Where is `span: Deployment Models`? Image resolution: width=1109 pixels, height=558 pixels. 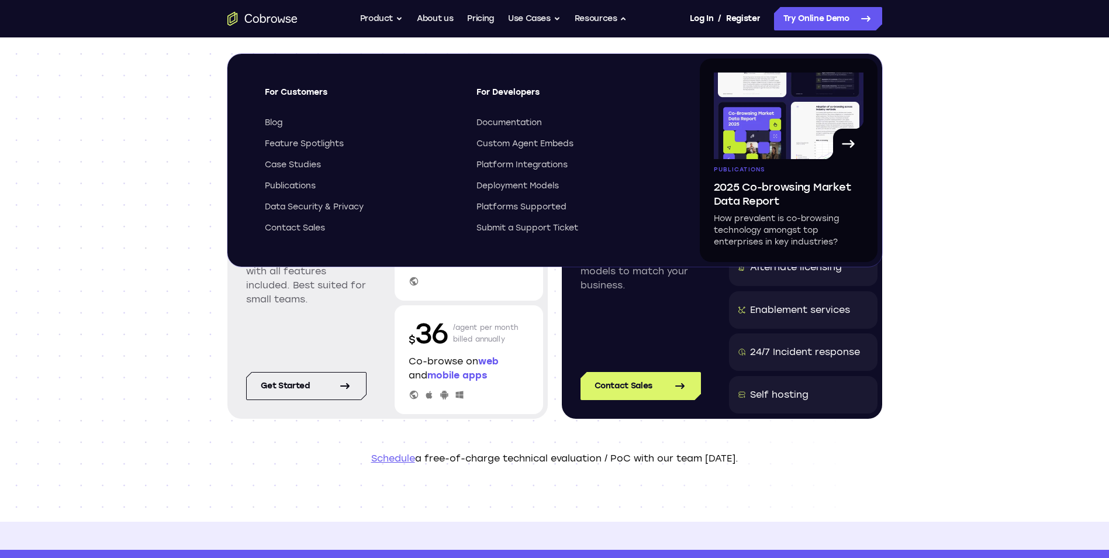
span: Deployment Models is located at coordinates (517, 186).